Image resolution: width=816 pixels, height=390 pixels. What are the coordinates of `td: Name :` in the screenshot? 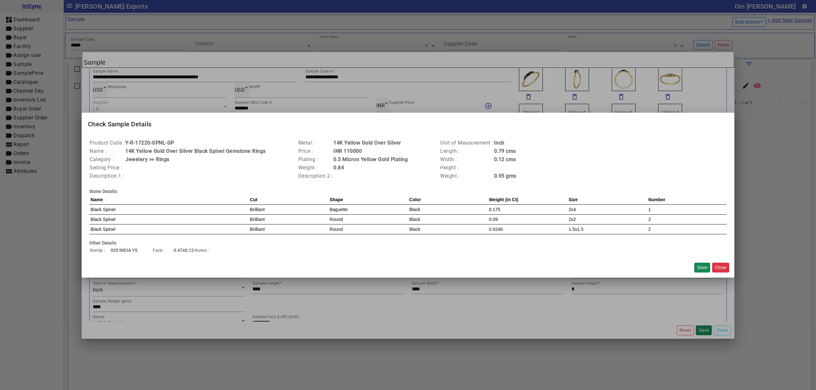 It's located at (107, 151).